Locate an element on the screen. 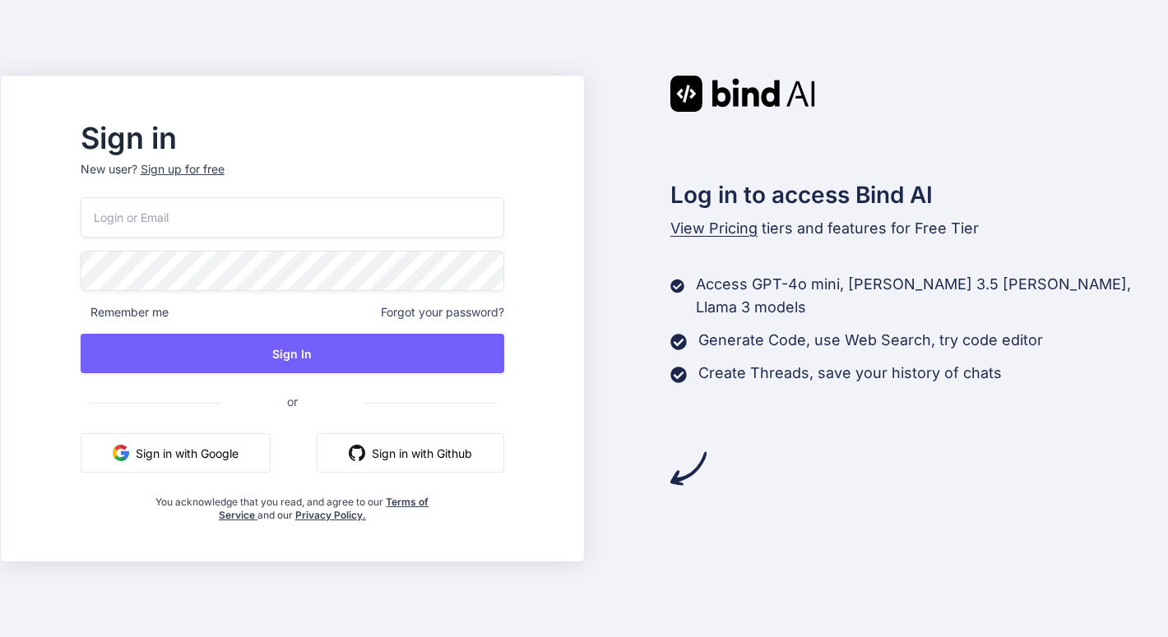 The width and height of the screenshot is (1168, 637). span: Forgot your password? is located at coordinates (443, 313).